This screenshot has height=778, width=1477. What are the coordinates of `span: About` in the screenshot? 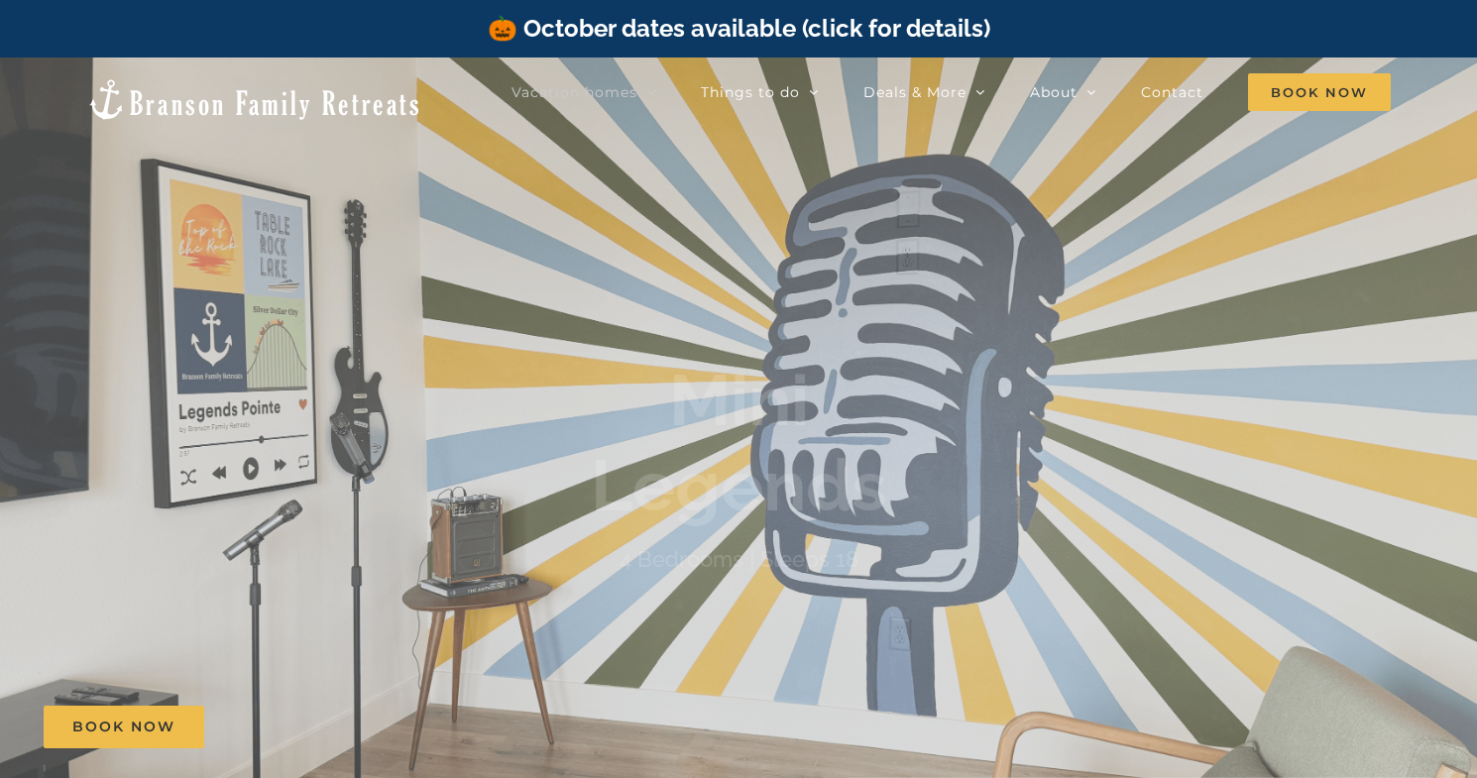 It's located at (1054, 92).